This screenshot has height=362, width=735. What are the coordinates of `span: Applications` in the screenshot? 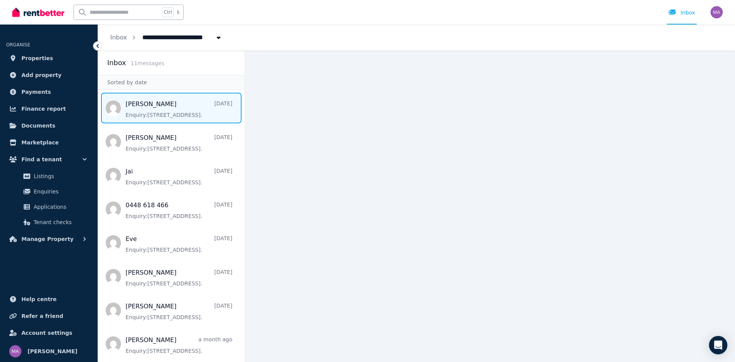 It's located at (59, 207).